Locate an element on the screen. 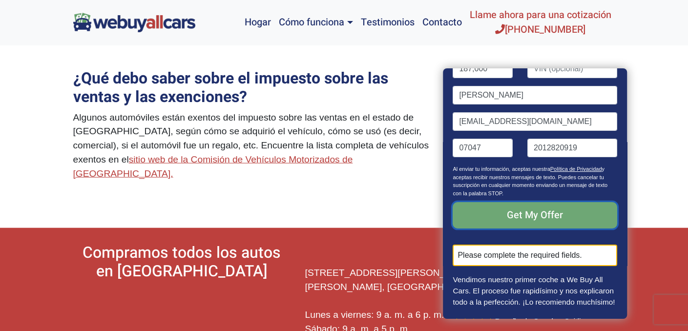 This screenshot has height=331, width=688. font: Contacto is located at coordinates (442, 22).